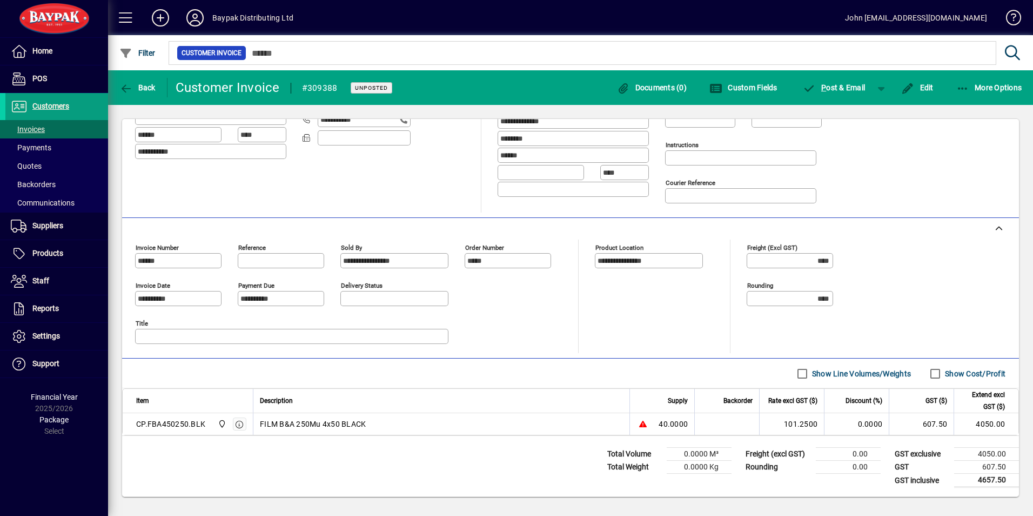  Describe the element at coordinates (990, 88) in the screenshot. I see `button: More Options` at that location.